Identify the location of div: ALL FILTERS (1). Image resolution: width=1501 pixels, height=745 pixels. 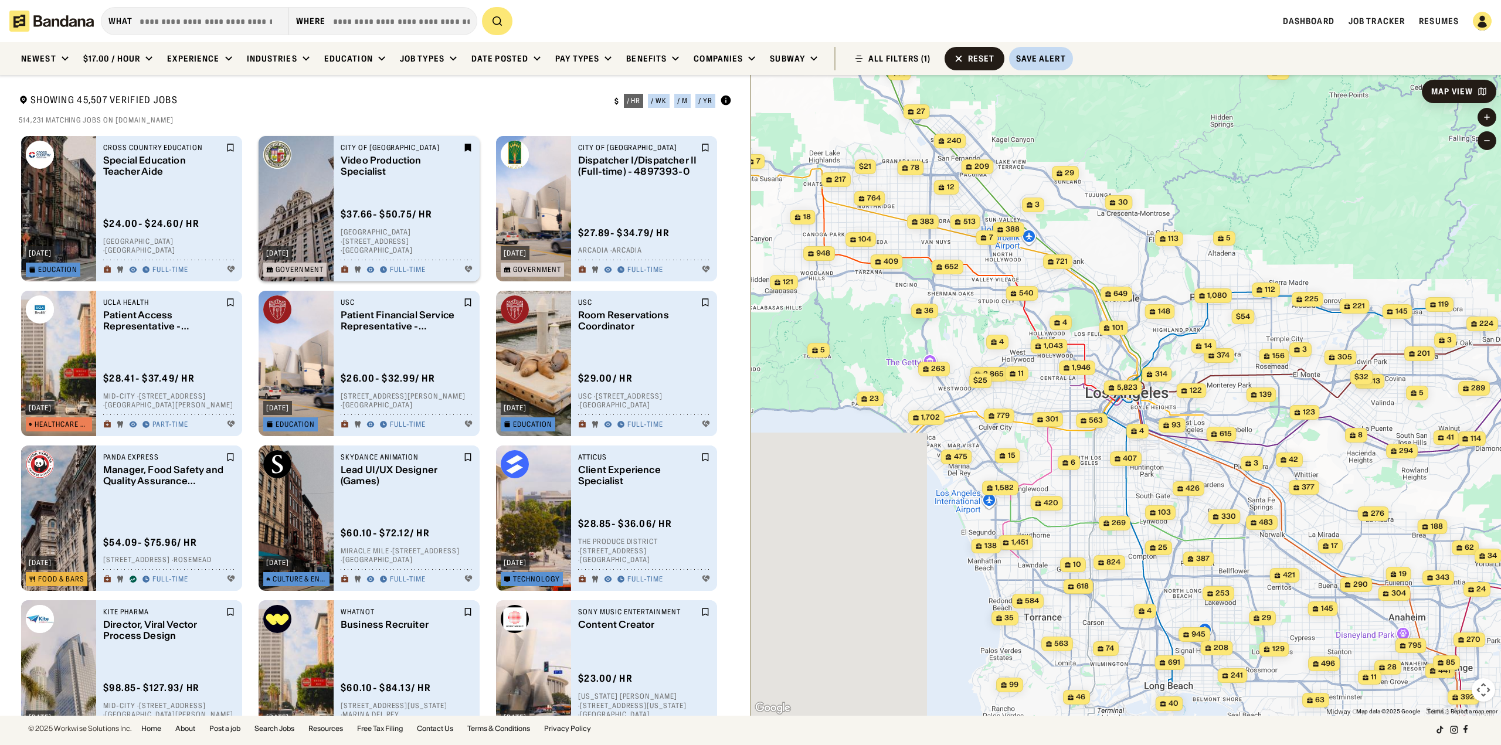
(899, 59).